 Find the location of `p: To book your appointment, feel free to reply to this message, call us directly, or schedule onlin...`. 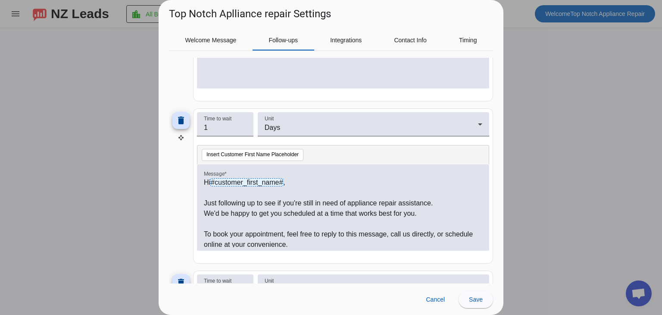

p: To book your appointment, feel free to reply to this message, call us directly, or schedule onlin... is located at coordinates (343, 239).